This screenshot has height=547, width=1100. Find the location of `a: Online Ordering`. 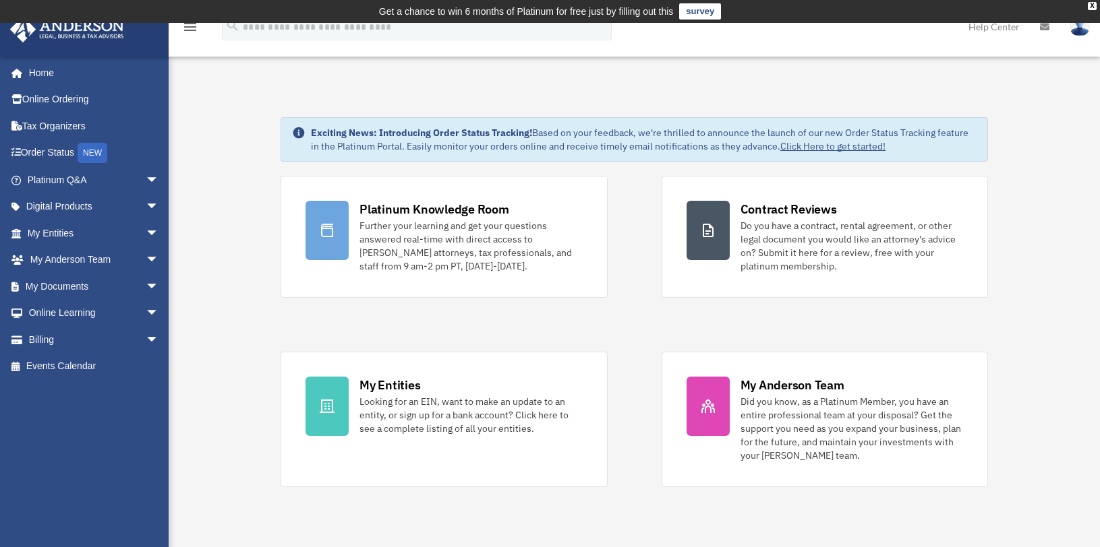

a: Online Ordering is located at coordinates (94, 100).